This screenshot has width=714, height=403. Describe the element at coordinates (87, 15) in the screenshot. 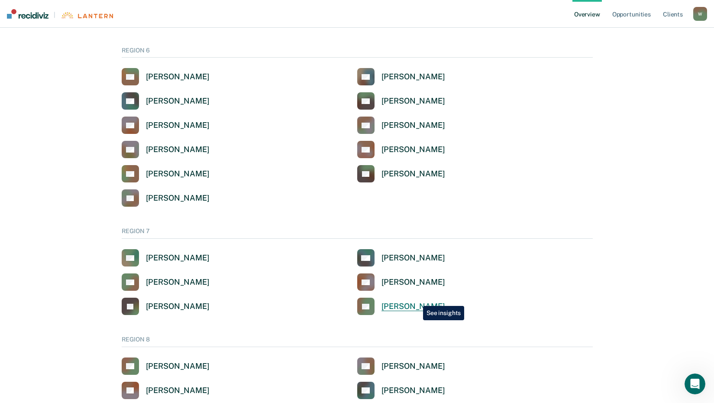

I see `img: Lantern` at that location.